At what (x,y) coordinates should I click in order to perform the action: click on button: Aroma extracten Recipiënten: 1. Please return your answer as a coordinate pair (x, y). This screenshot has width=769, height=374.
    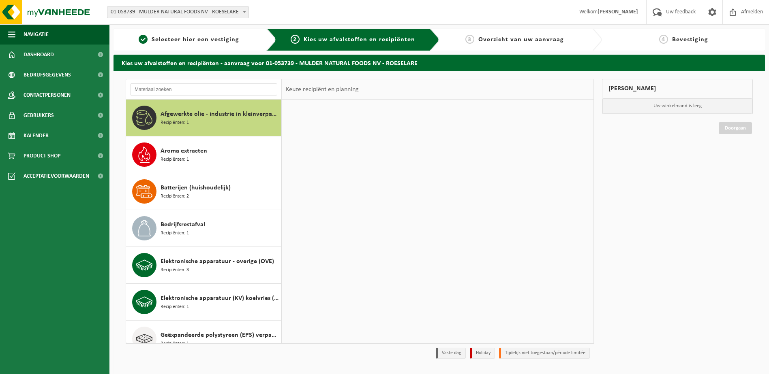
    Looking at the image, I should click on (203, 155).